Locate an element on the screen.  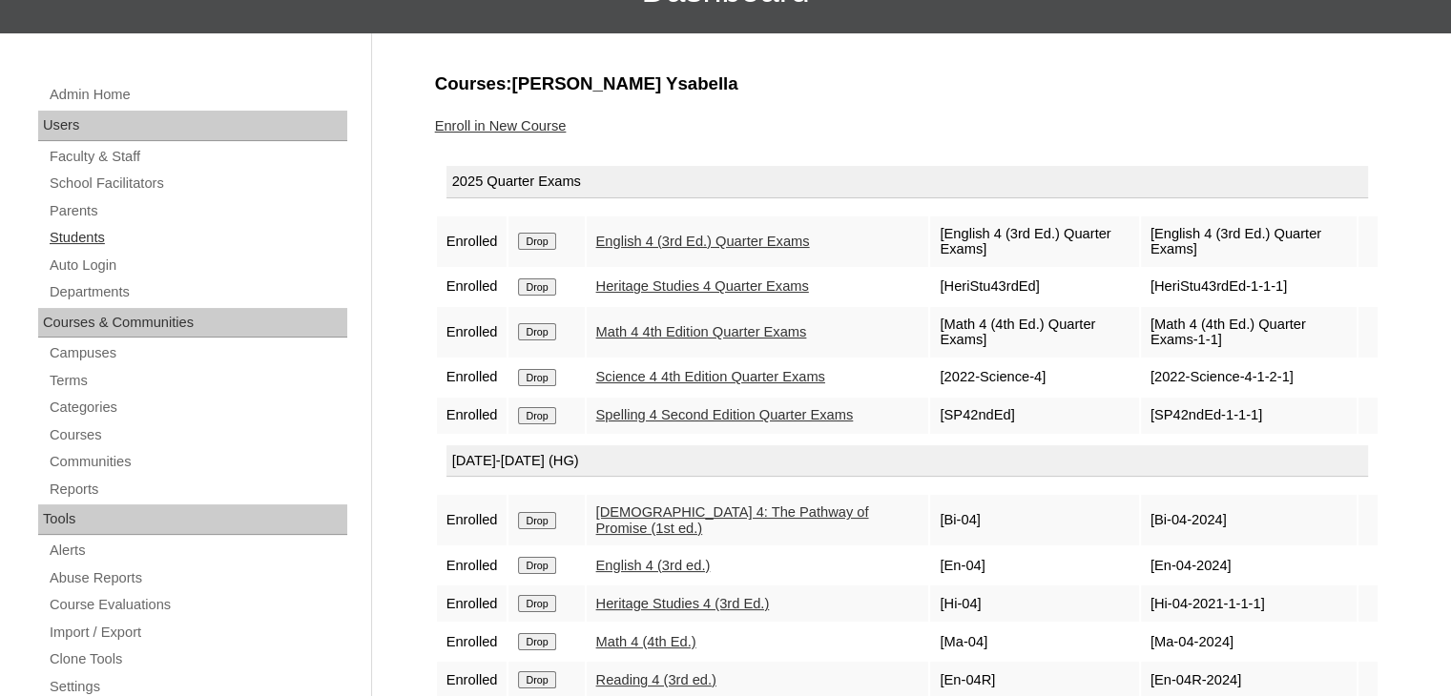
a: Reports is located at coordinates (197, 489).